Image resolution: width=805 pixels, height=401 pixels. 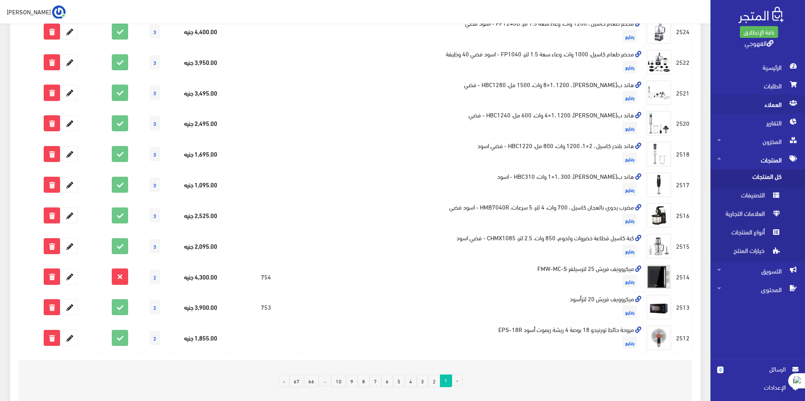 What do you see at coordinates (201, 307) in the screenshot?
I see `td: 3,900.00 جنيه` at bounding box center [201, 307].